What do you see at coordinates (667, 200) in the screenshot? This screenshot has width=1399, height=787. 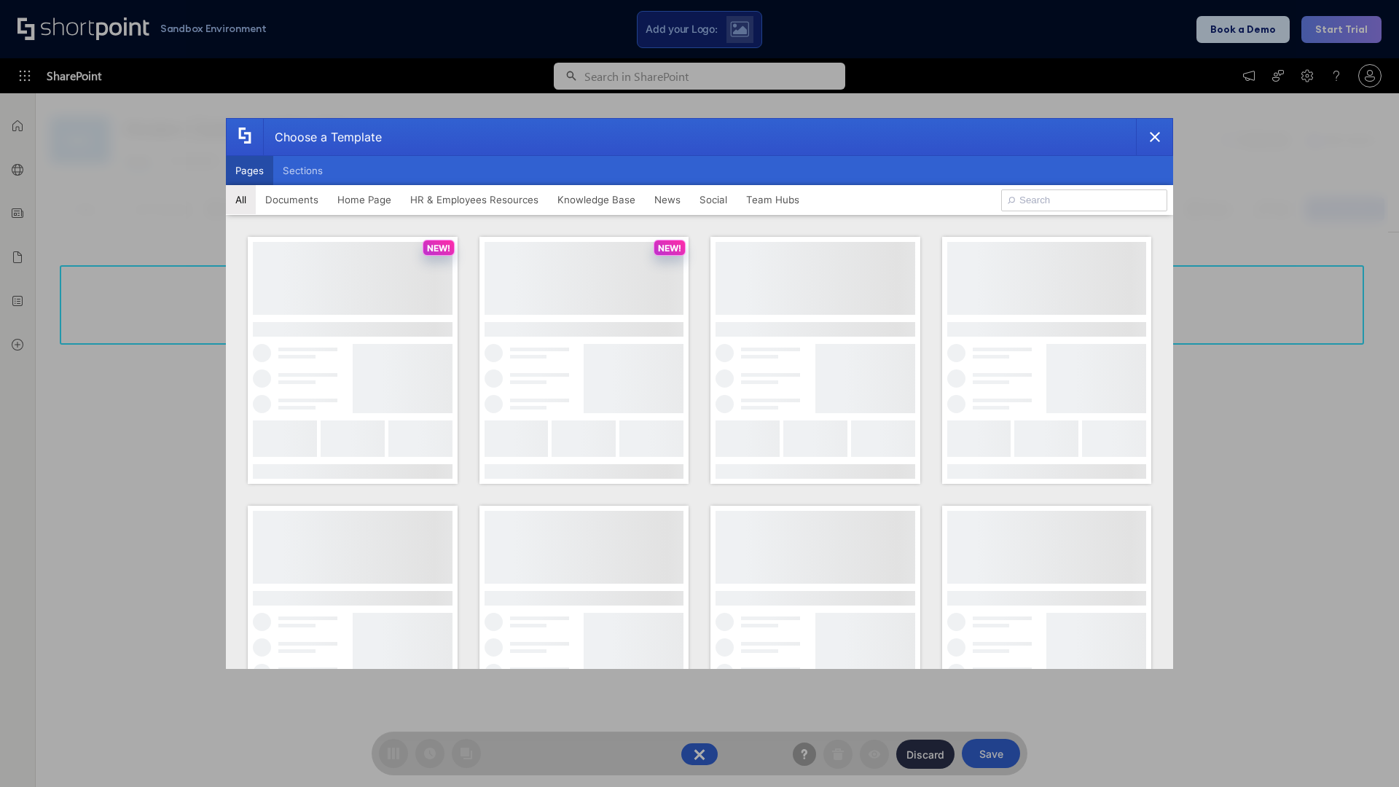 I see `button: News` at bounding box center [667, 200].